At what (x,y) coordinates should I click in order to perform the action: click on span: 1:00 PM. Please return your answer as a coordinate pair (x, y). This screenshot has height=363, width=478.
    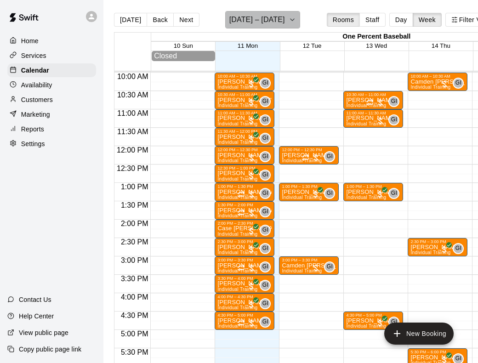
    Looking at the image, I should click on (135, 187).